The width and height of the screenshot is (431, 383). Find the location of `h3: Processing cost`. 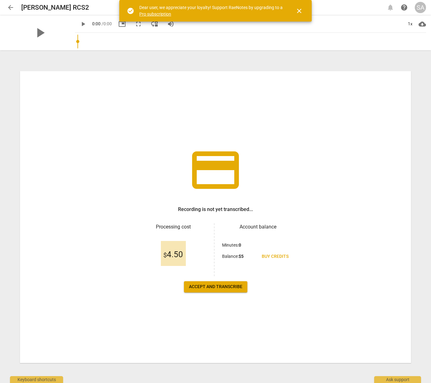

h3: Processing cost is located at coordinates (173, 227).